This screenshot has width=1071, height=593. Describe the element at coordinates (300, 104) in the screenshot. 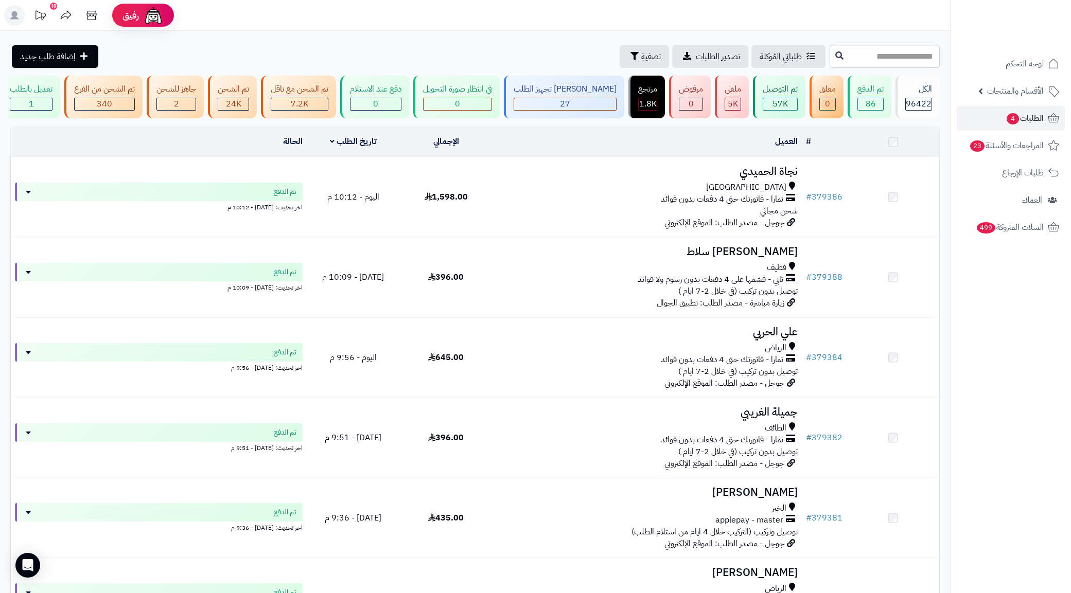

I see `div: 7222` at that location.